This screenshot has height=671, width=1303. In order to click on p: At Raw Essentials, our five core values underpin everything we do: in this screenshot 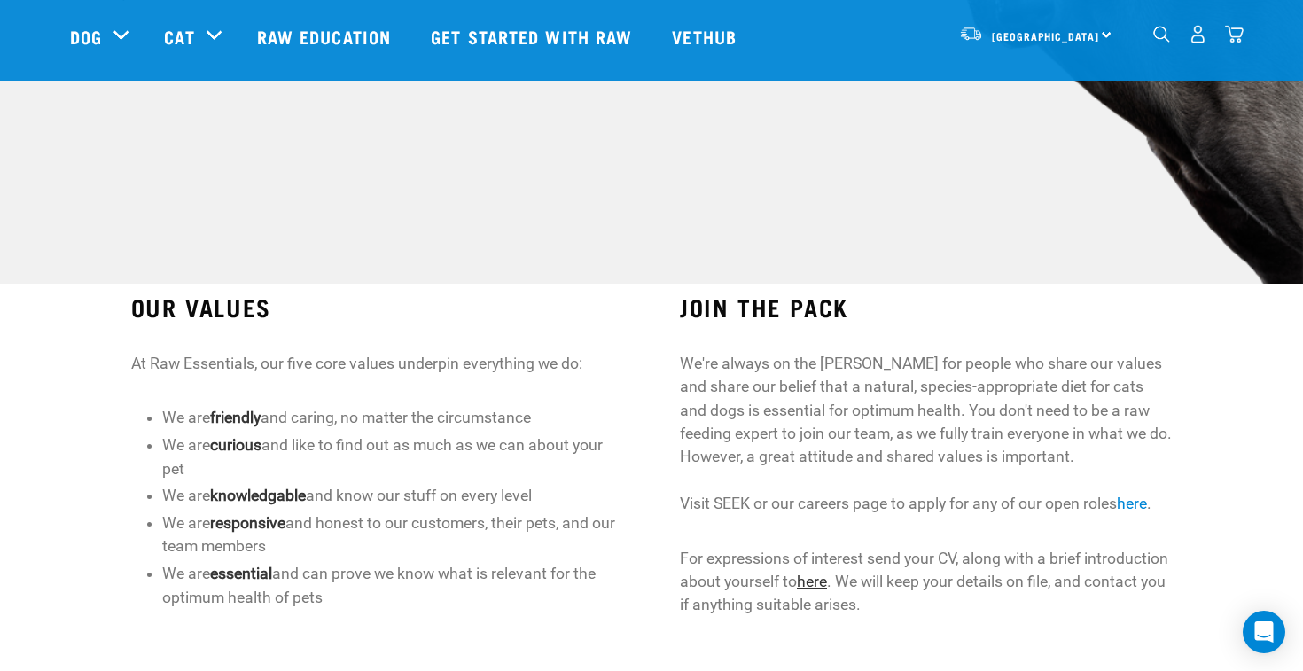, I will do `click(377, 364)`.